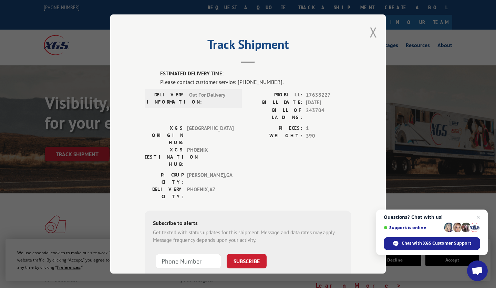  What do you see at coordinates (436, 243) in the screenshot?
I see `span: Chat with XGS Customer Support` at bounding box center [436, 243].